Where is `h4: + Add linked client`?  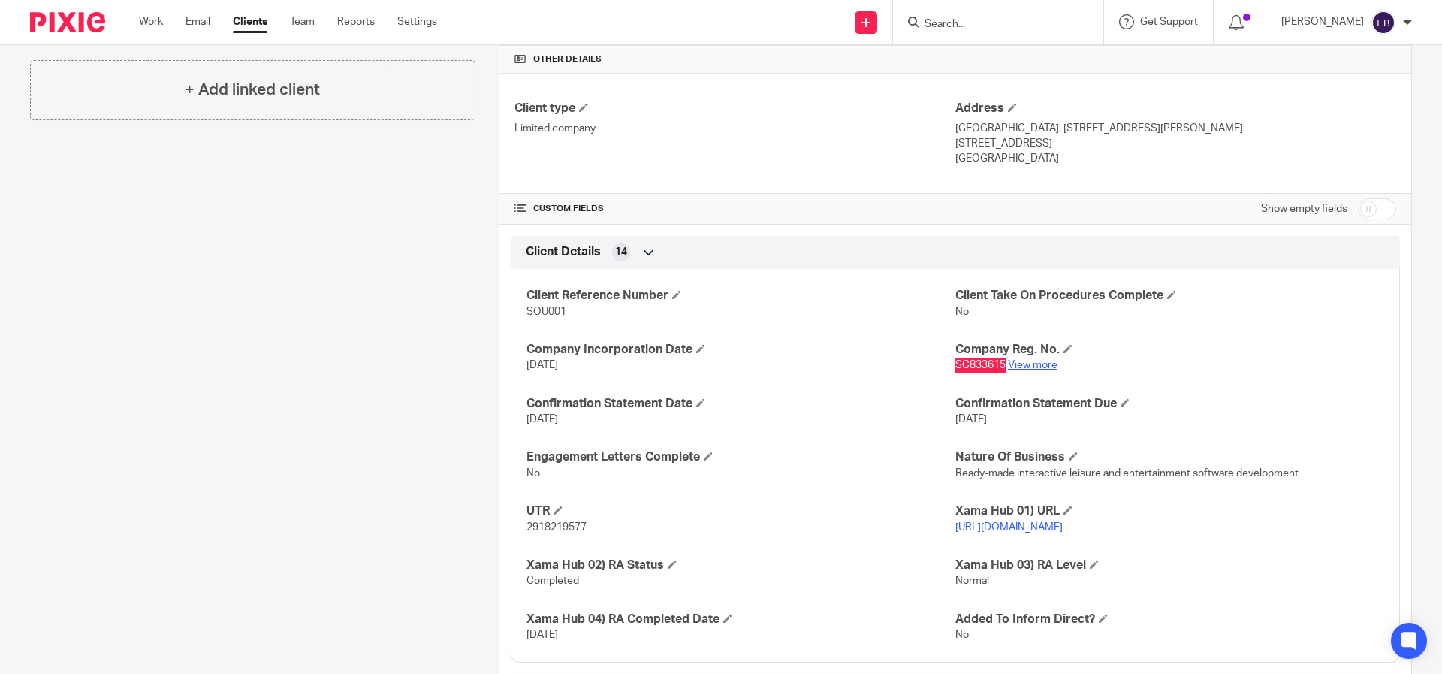 h4: + Add linked client is located at coordinates (252, 89).